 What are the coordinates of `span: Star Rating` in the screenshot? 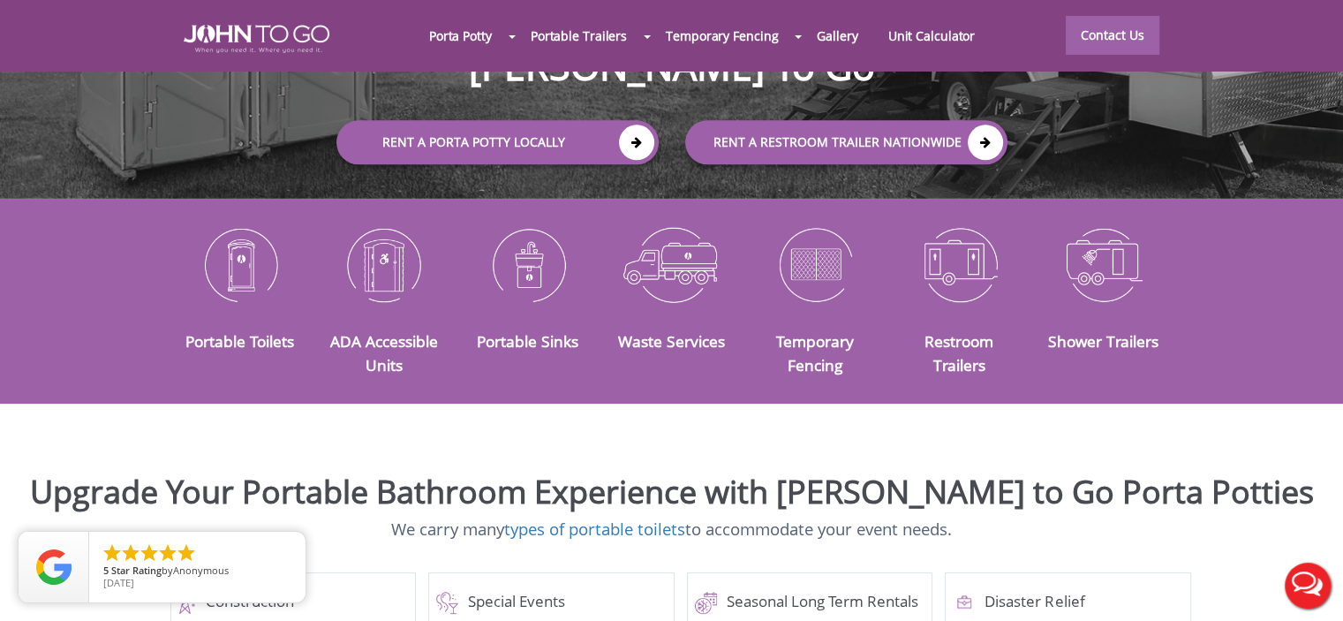 It's located at (136, 569).